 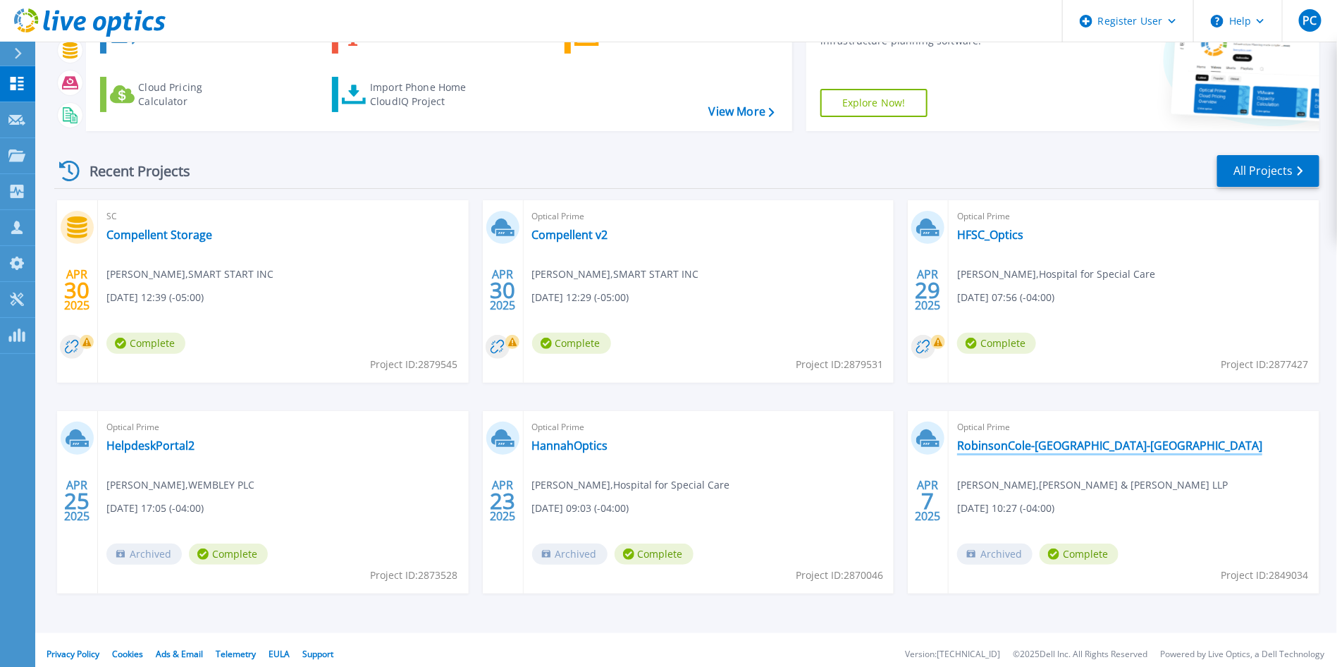 I want to click on a: Cookies, so click(x=128, y=654).